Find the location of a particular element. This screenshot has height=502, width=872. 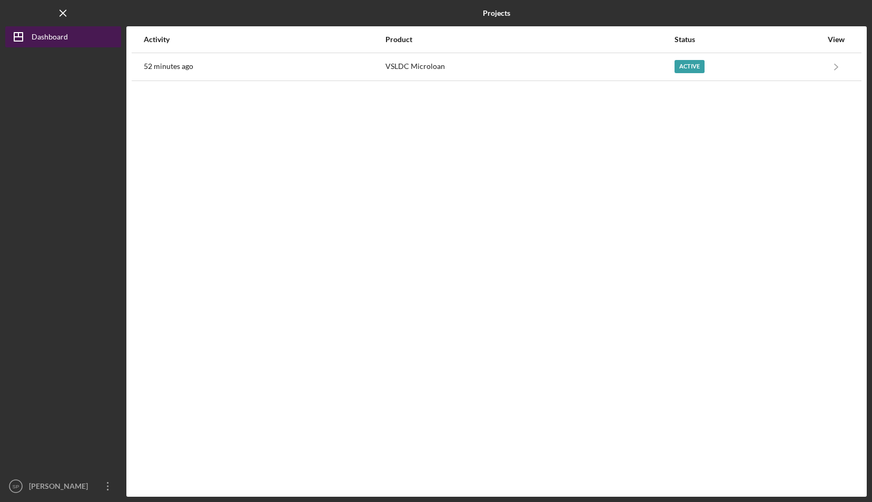

div: View is located at coordinates (836, 39).